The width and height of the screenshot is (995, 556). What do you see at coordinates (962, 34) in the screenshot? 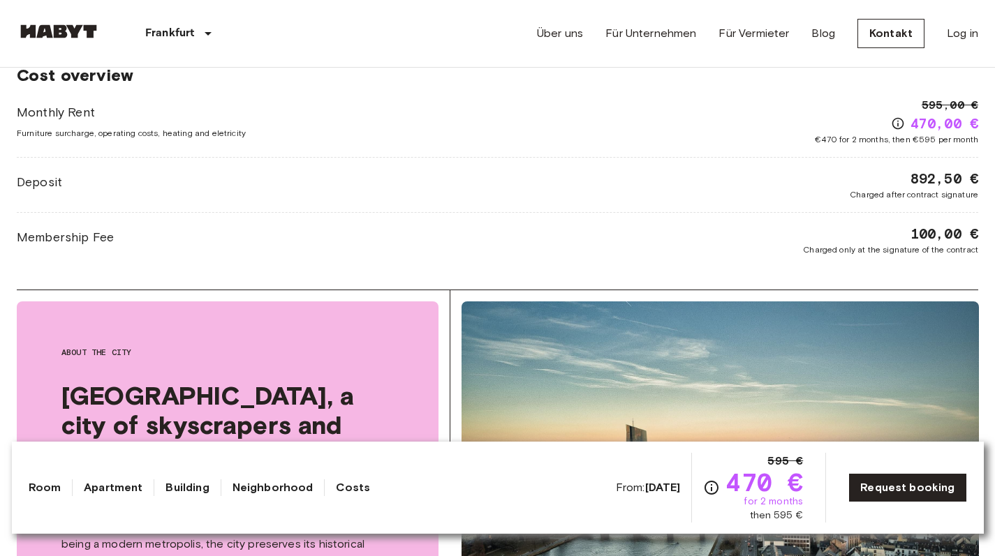
I see `a: Log in` at bounding box center [962, 34].